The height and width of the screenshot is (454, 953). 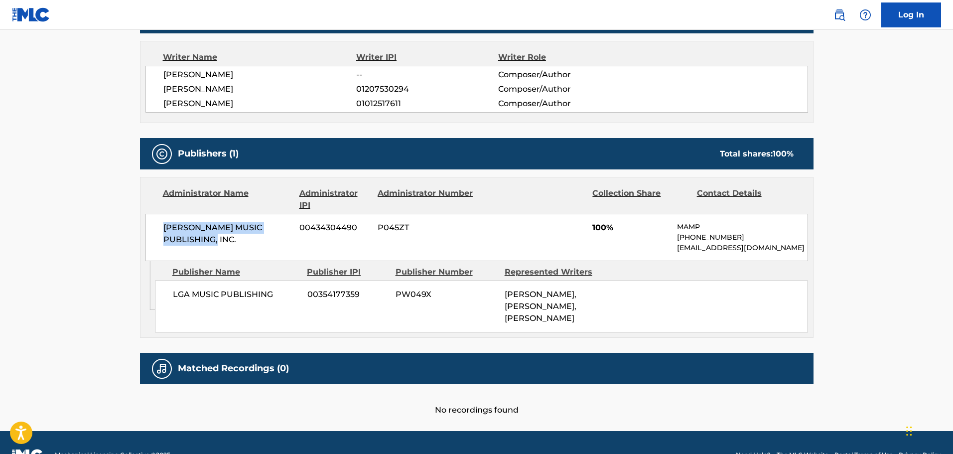 What do you see at coordinates (783, 153) in the screenshot?
I see `span: 100 %` at bounding box center [783, 153].